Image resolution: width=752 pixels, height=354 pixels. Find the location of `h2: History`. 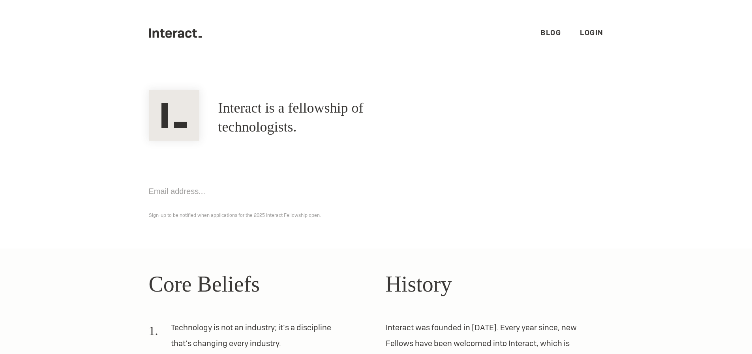

h2: History is located at coordinates (495, 284).